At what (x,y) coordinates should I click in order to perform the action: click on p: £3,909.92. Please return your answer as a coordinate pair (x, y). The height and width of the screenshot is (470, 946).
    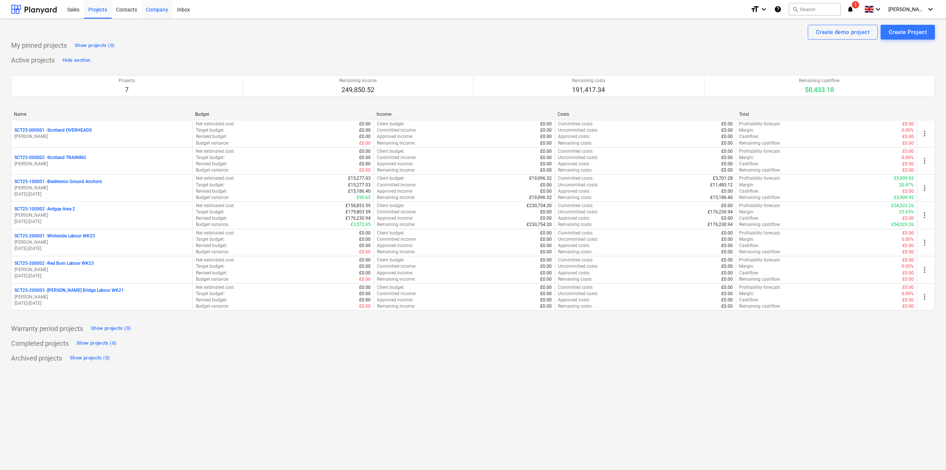
    Looking at the image, I should click on (904, 178).